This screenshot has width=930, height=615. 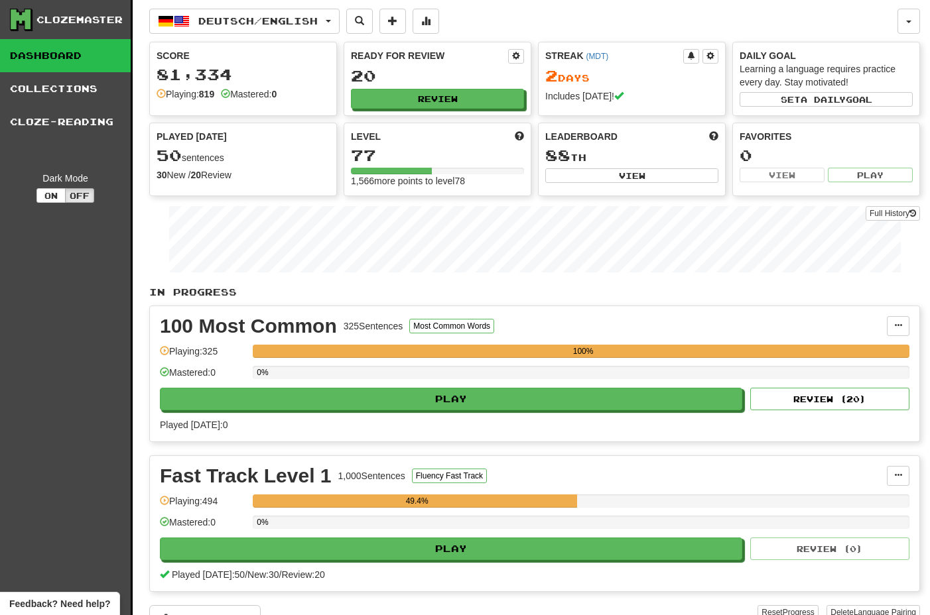 What do you see at coordinates (206, 94) in the screenshot?
I see `strong: 819` at bounding box center [206, 94].